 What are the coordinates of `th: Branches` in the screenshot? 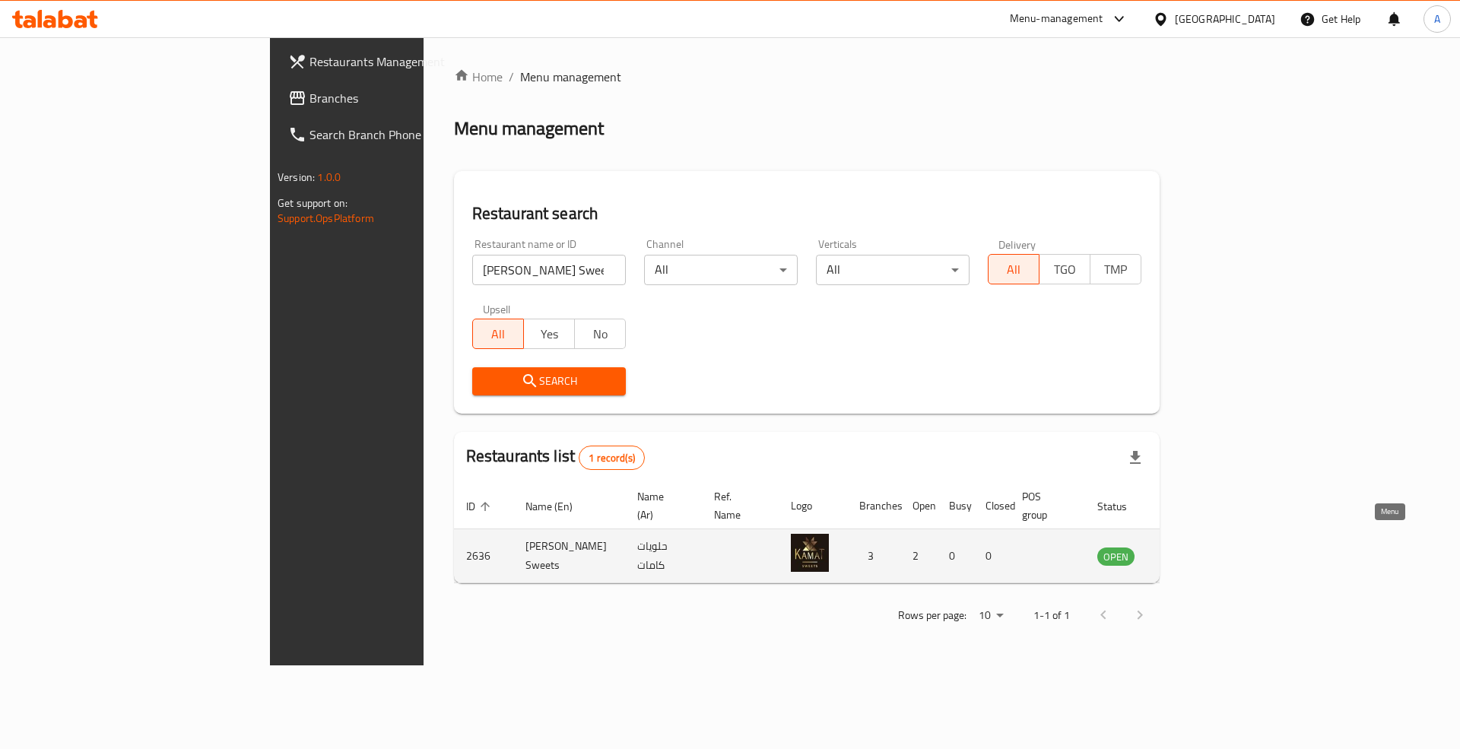 It's located at (874, 506).